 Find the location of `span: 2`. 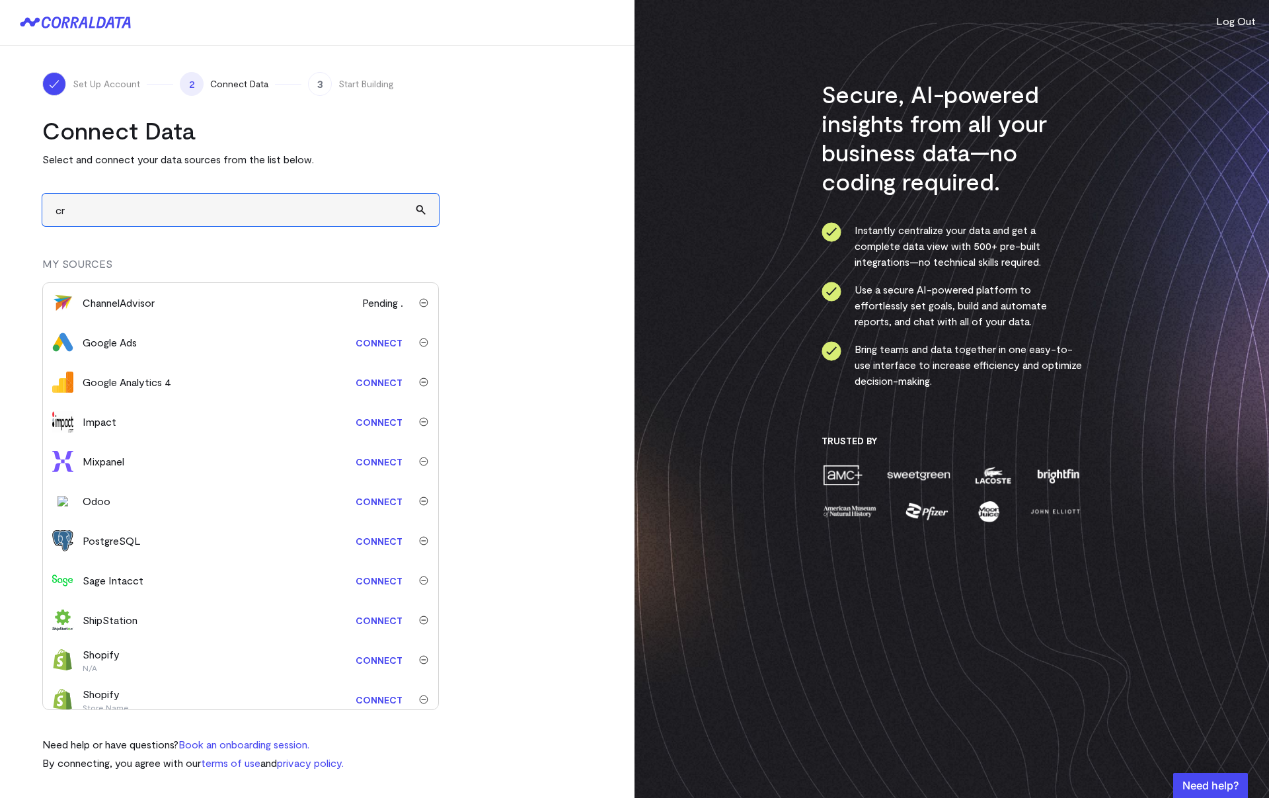

span: 2 is located at coordinates (192, 84).